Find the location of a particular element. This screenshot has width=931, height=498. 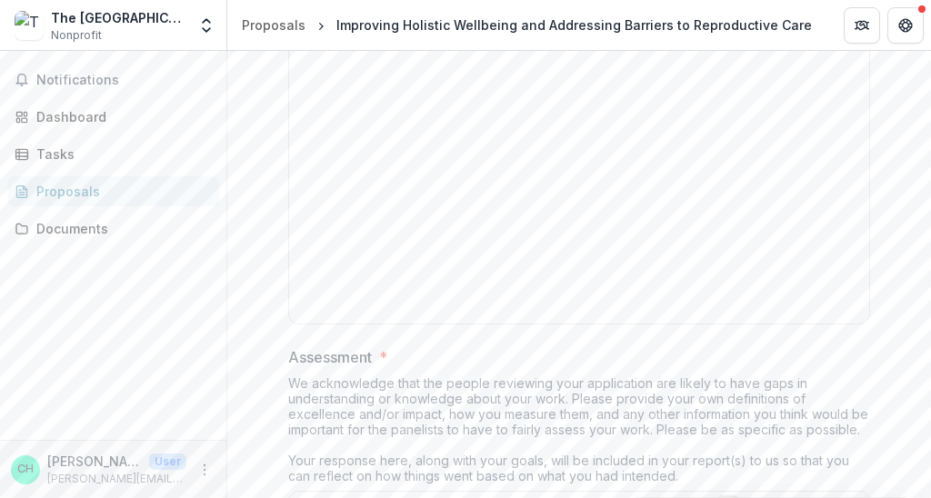

button: More is located at coordinates (205, 470).